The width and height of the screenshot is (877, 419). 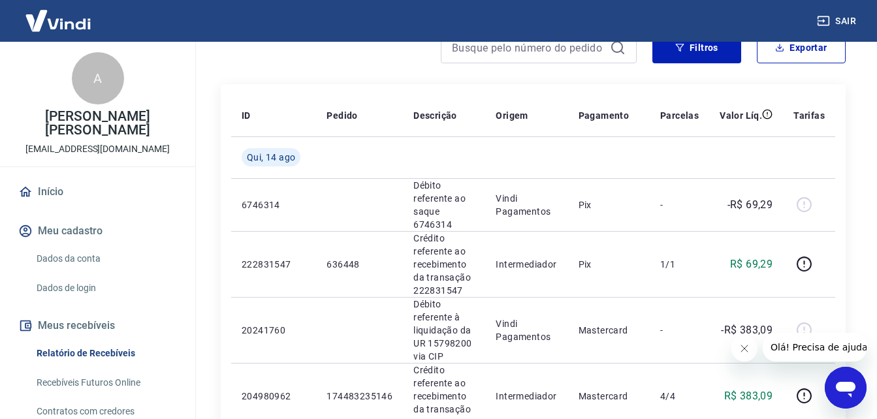 What do you see at coordinates (444, 264) in the screenshot?
I see `p: Crédito referente ao recebimento da transação 222831547` at bounding box center [444, 264].